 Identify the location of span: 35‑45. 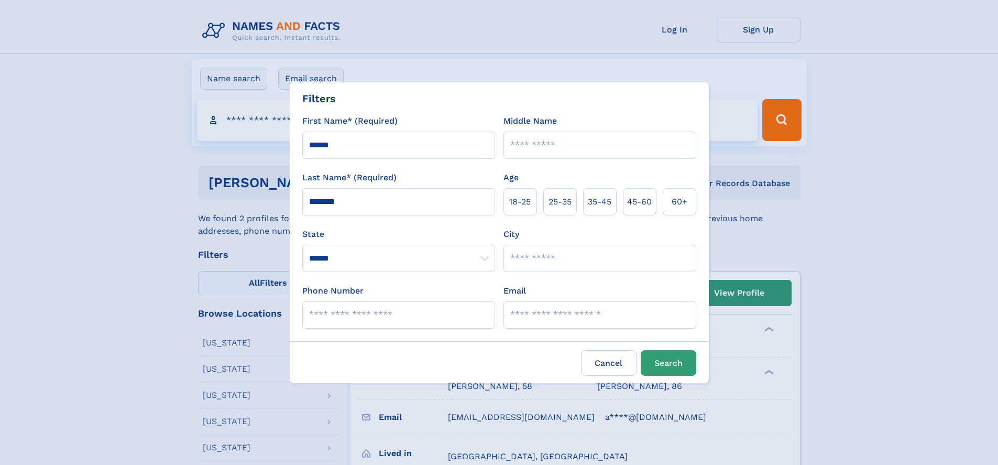
(599, 202).